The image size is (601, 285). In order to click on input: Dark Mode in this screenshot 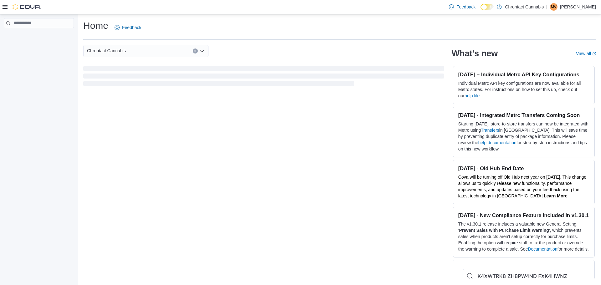, I will do `click(487, 7)`.